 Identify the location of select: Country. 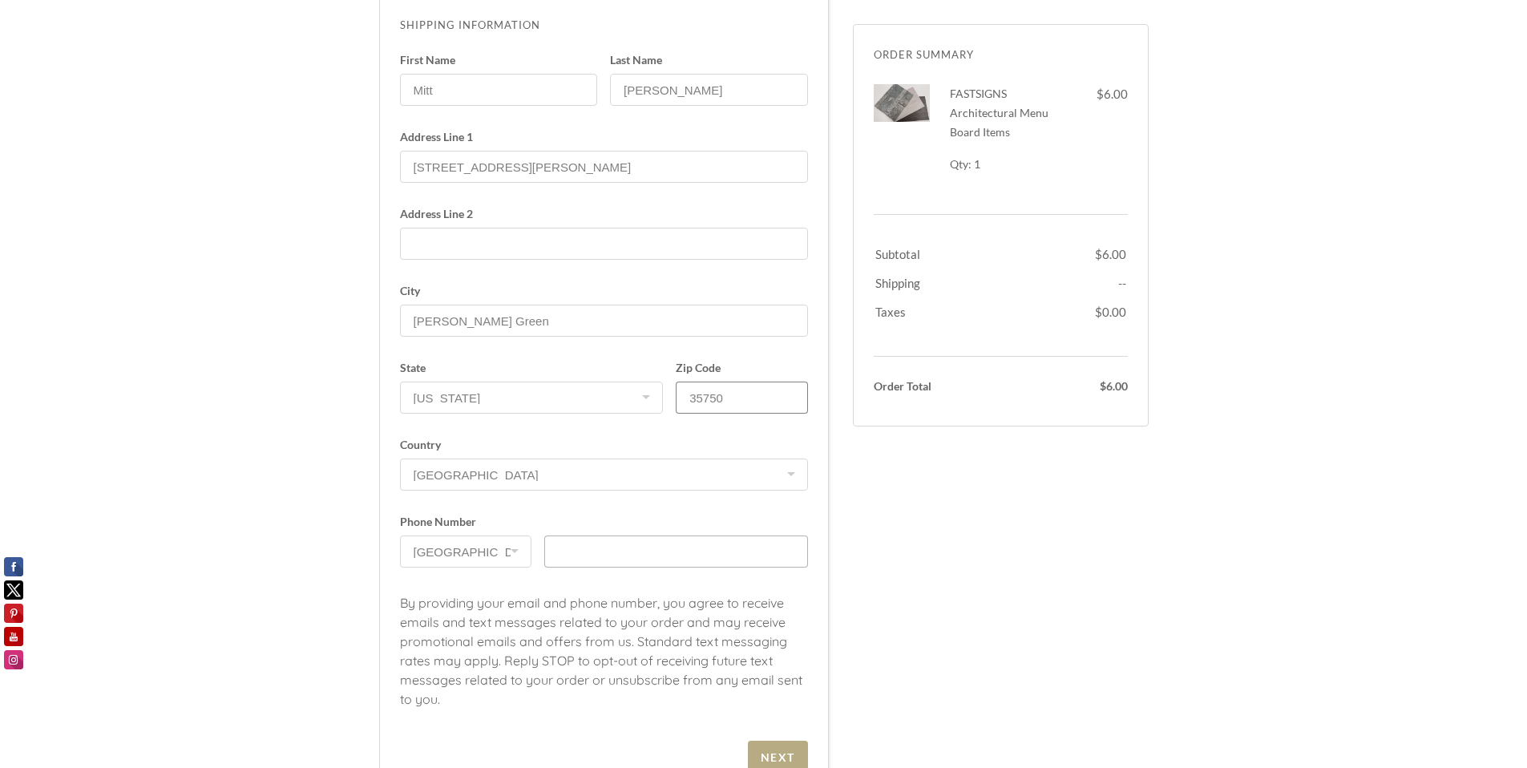
(604, 475).